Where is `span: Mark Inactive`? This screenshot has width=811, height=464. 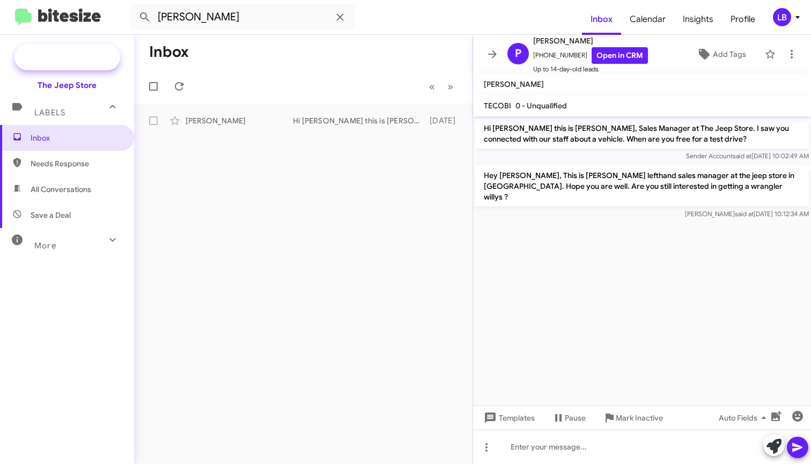
span: Mark Inactive is located at coordinates (640, 418).